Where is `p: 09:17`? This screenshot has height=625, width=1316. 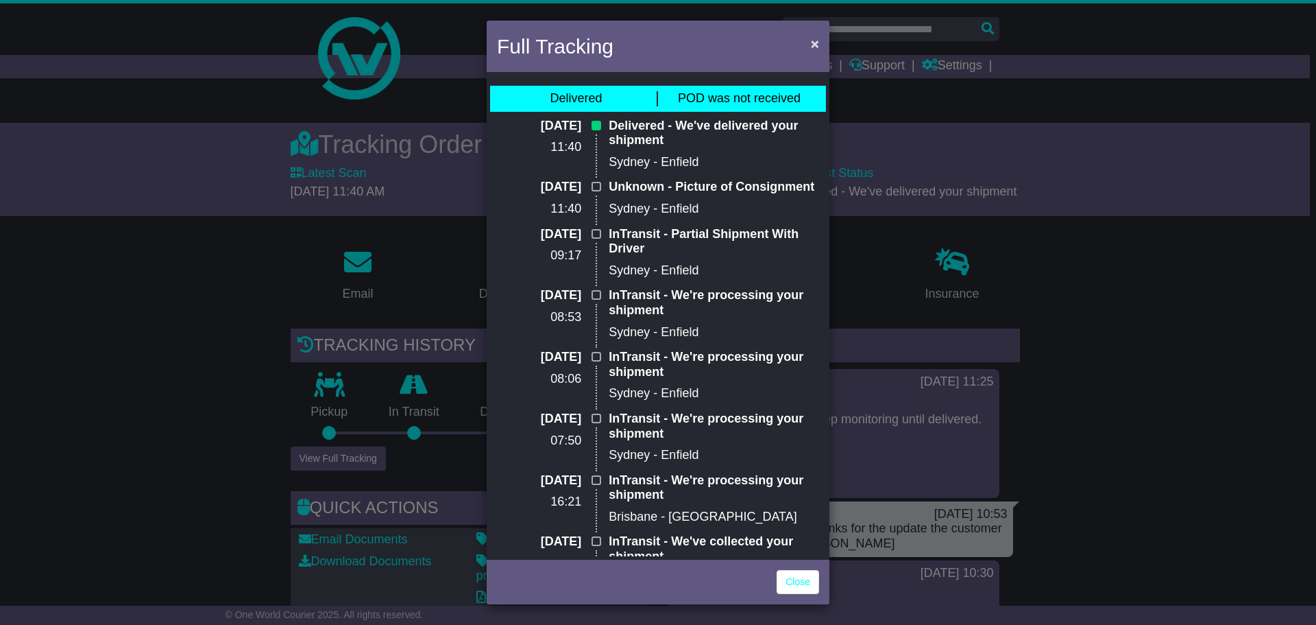 p: 09:17 is located at coordinates (539, 256).